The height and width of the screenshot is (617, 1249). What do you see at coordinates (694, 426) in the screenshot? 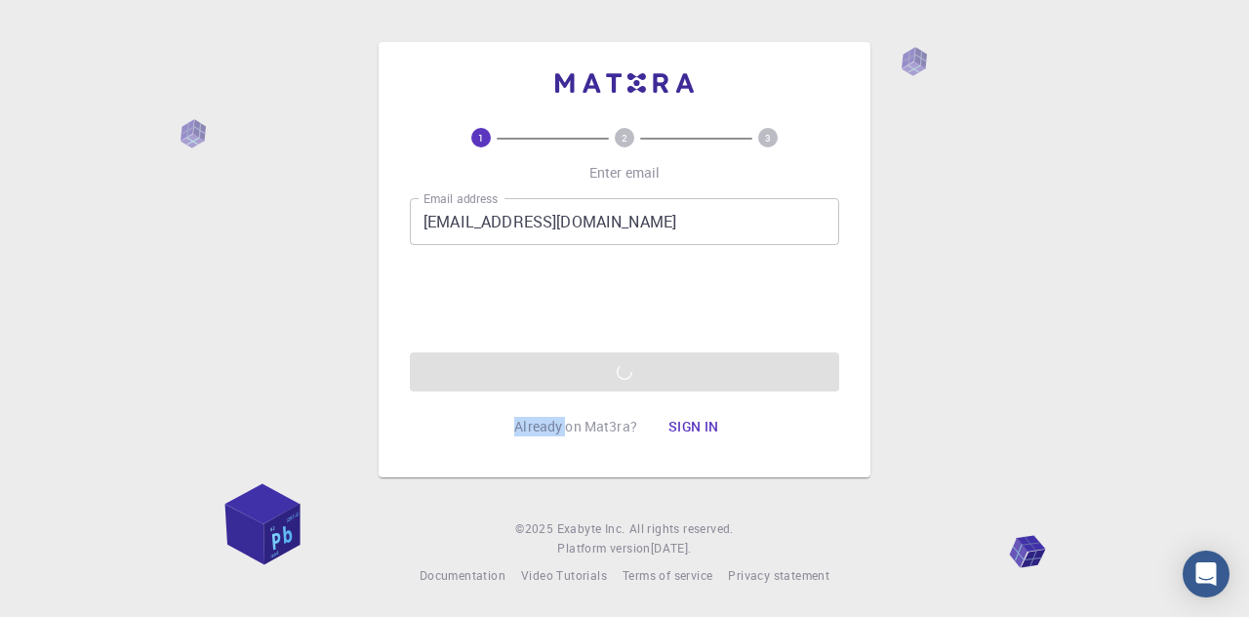
I see `button: Sign in` at bounding box center [694, 426].